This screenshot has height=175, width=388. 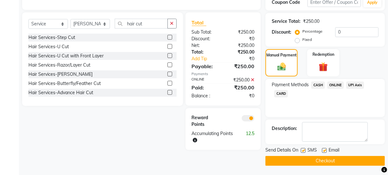 What do you see at coordinates (334, 150) in the screenshot?
I see `span: Email` at bounding box center [334, 150].